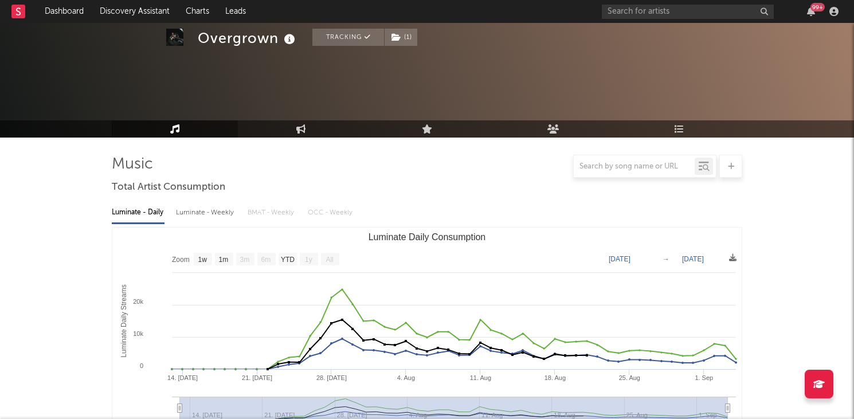 This screenshot has height=419, width=854. Describe the element at coordinates (203, 260) in the screenshot. I see `text: 1w` at that location.